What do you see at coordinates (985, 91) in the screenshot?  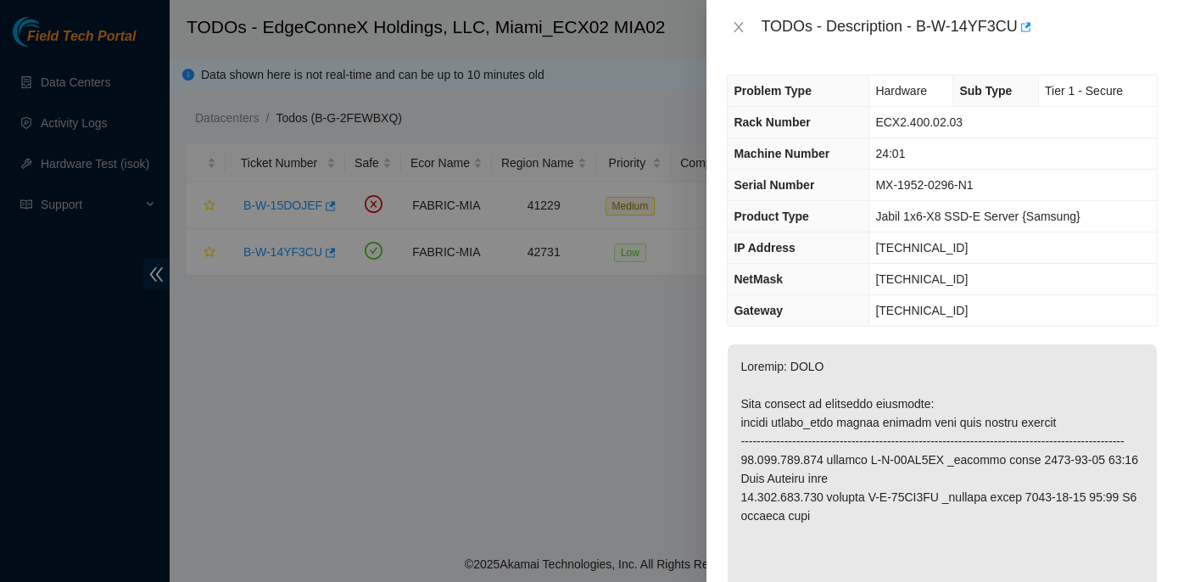 I see `span: Sub Type` at bounding box center [985, 91].